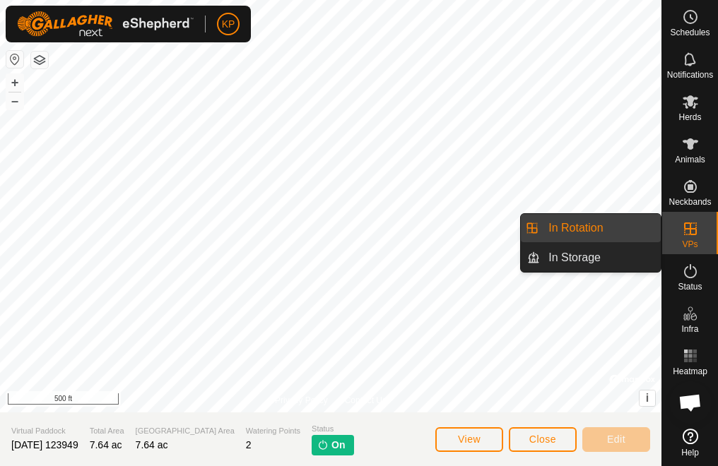 The image size is (718, 466). What do you see at coordinates (689, 32) in the screenshot?
I see `span: Schedules` at bounding box center [689, 32].